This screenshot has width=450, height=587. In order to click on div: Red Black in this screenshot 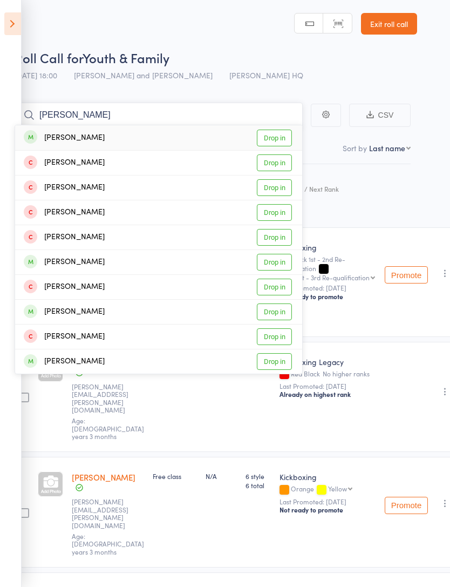, I will do `click(328, 374)`.